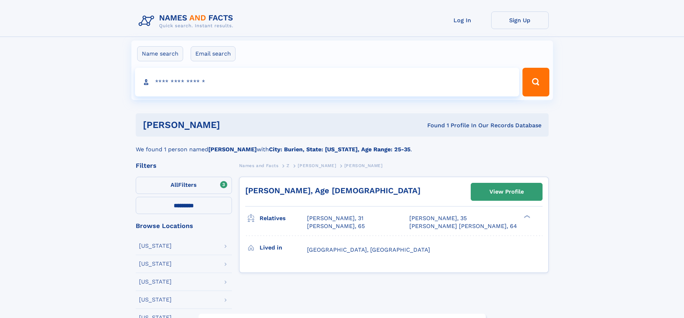 This screenshot has width=684, height=318. What do you see at coordinates (283, 248) in the screenshot?
I see `h3: Lived in` at bounding box center [283, 248].